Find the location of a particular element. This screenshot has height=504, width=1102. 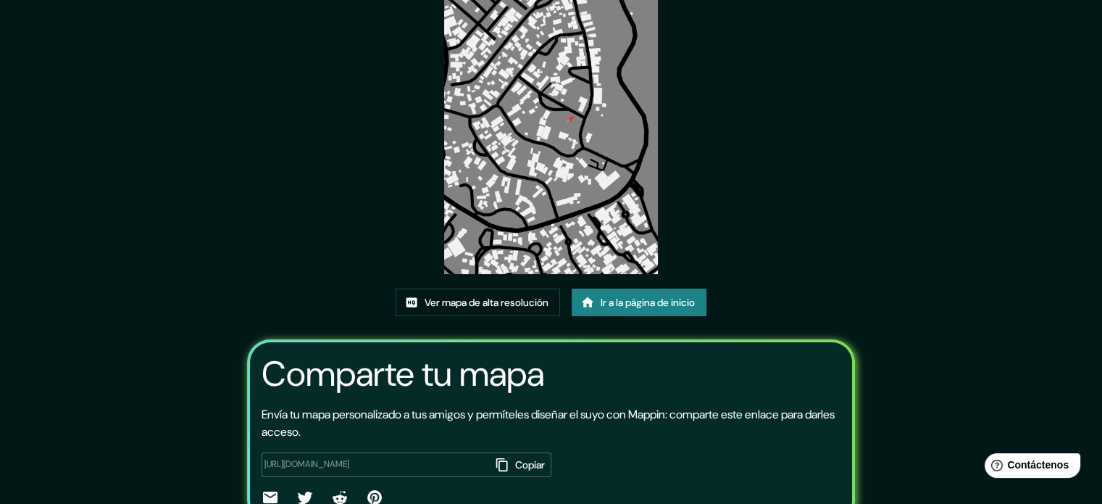

font: Ir a la página de inicio is located at coordinates (648, 302).